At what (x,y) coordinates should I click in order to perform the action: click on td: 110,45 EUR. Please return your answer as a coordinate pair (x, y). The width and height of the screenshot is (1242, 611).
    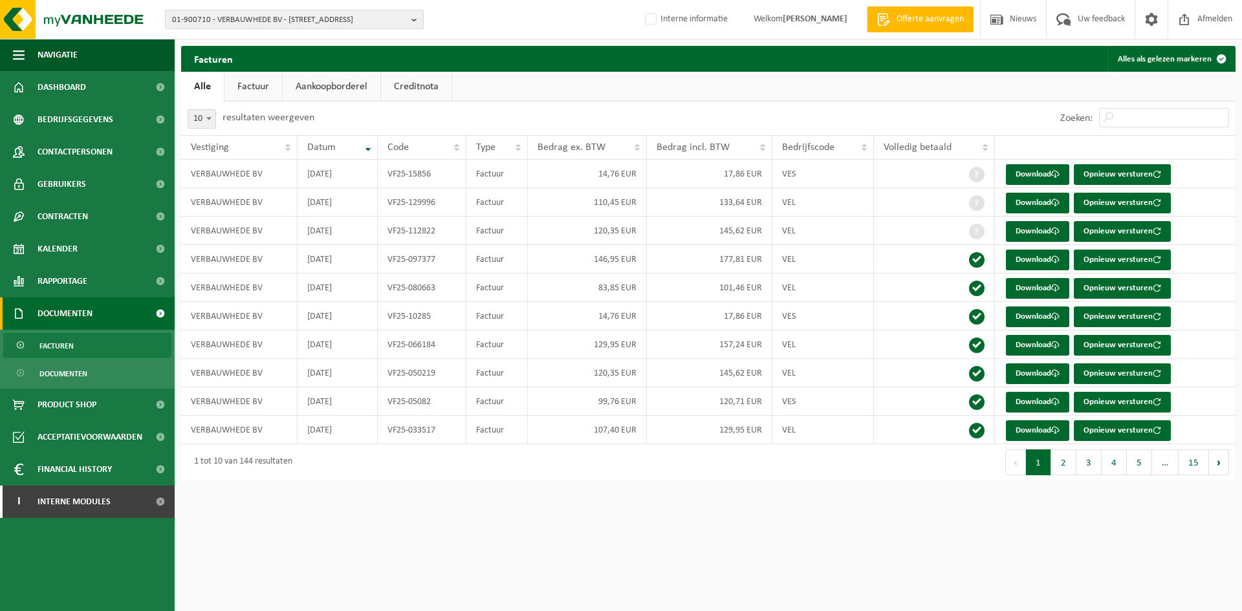
    Looking at the image, I should click on (587, 202).